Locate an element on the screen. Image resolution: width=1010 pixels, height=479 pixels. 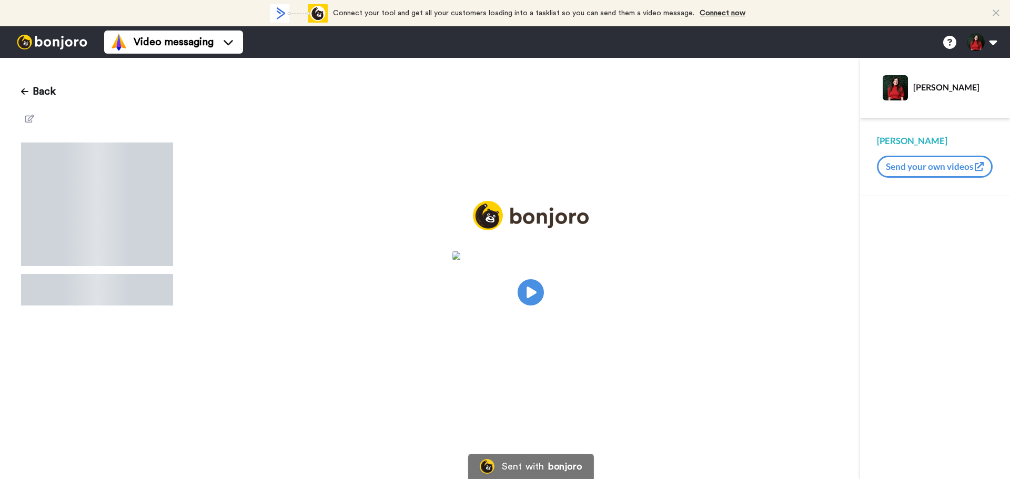
button: Back is located at coordinates (38, 92).